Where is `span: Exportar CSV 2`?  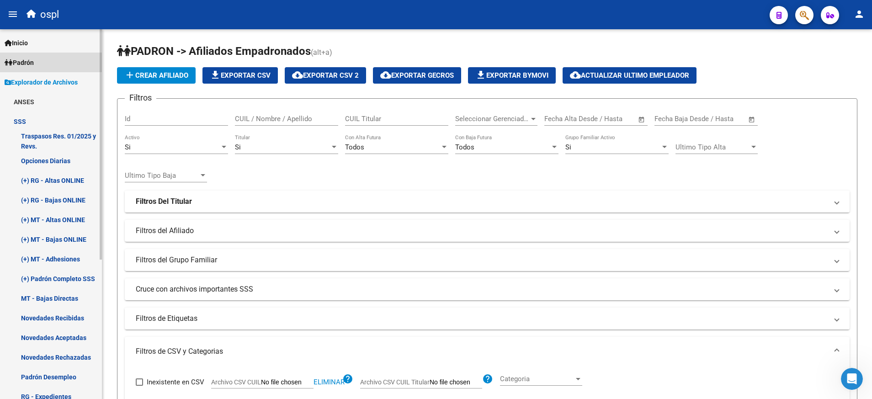
span: Exportar CSV 2 is located at coordinates (325, 75).